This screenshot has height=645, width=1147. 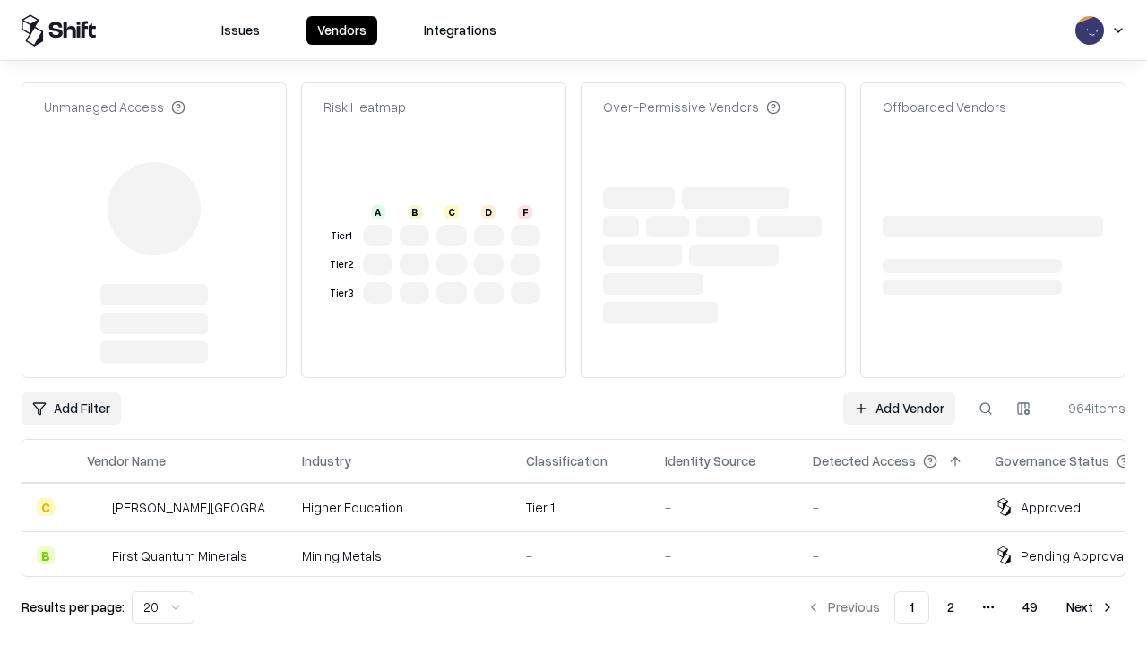 What do you see at coordinates (944, 107) in the screenshot?
I see `div: Offboarded Vendors` at bounding box center [944, 107].